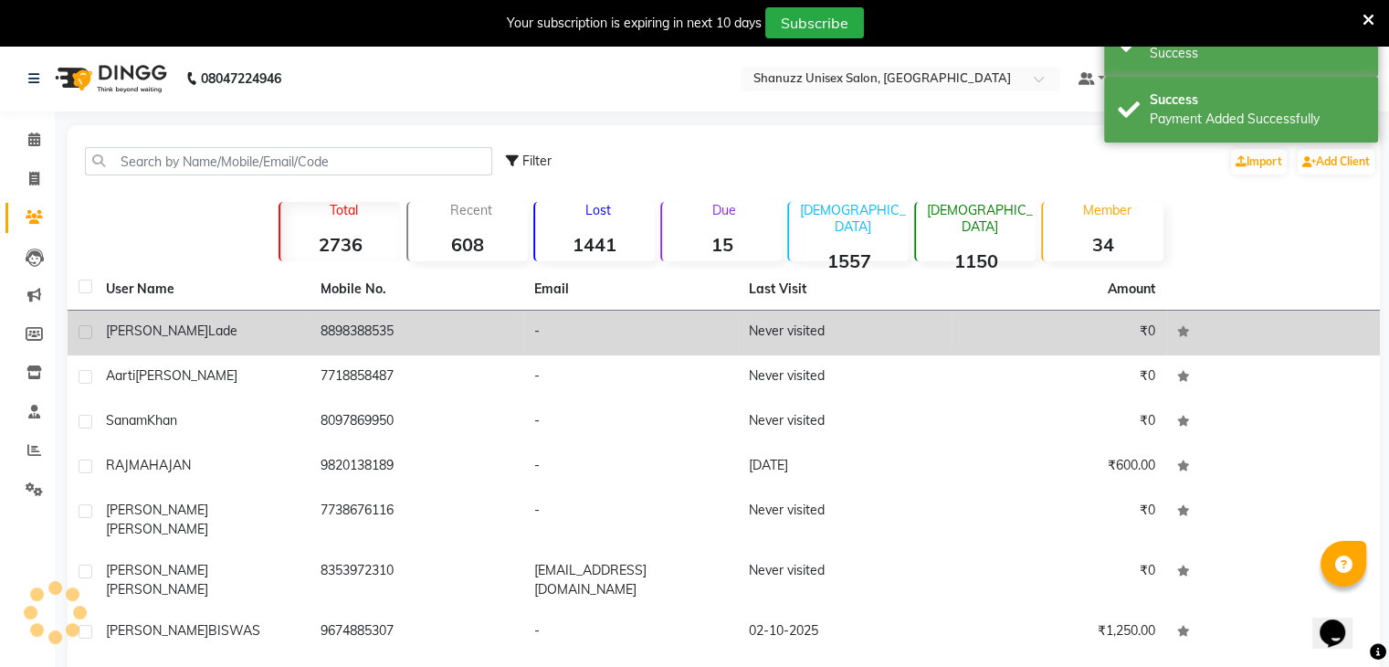 The image size is (1389, 667). I want to click on span: Lade, so click(223, 331).